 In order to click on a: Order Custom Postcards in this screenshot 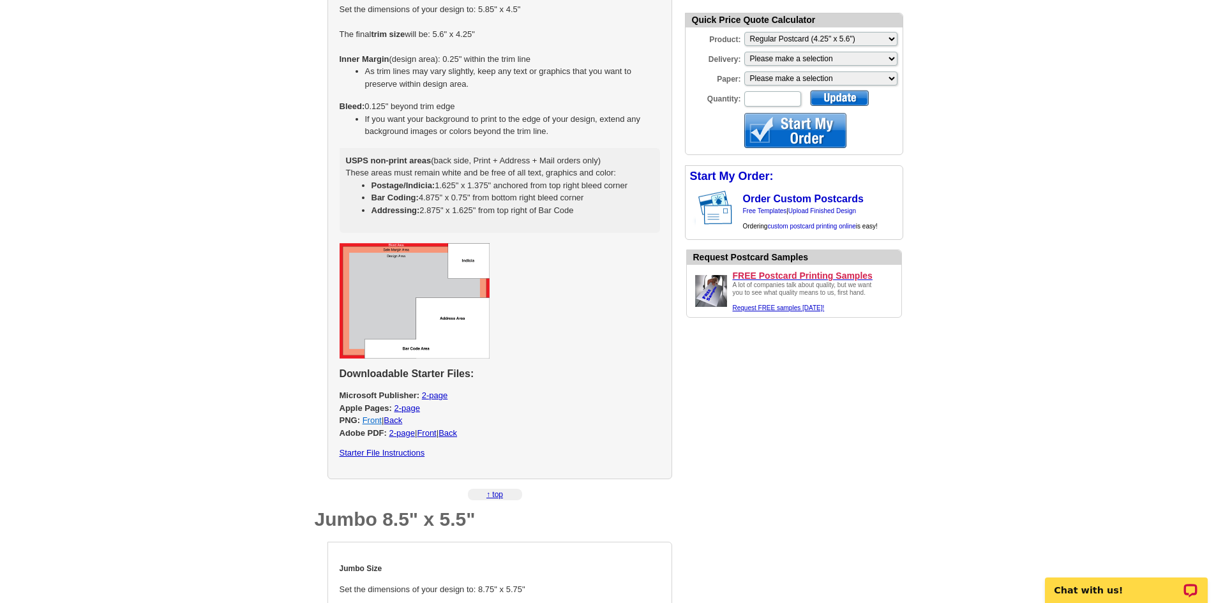, I will do `click(803, 199)`.